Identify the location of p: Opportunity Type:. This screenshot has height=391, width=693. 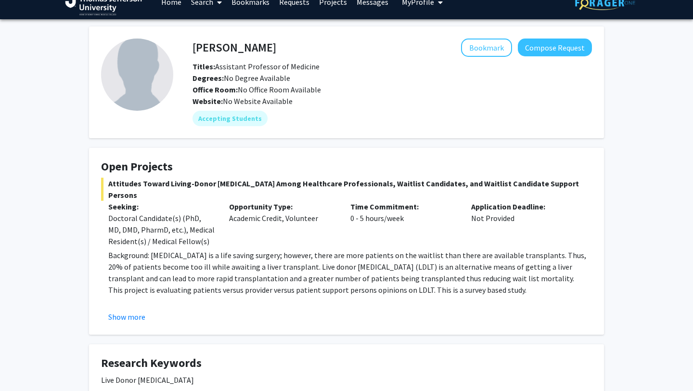
(282, 206).